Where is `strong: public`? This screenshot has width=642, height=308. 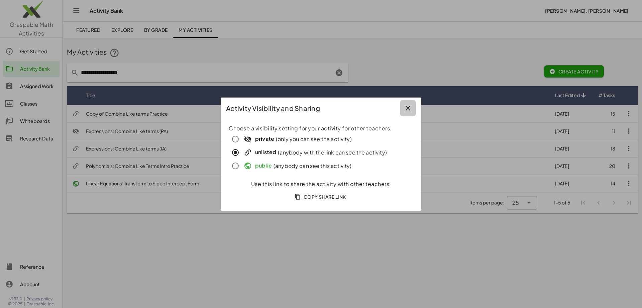 strong: public is located at coordinates (264, 165).